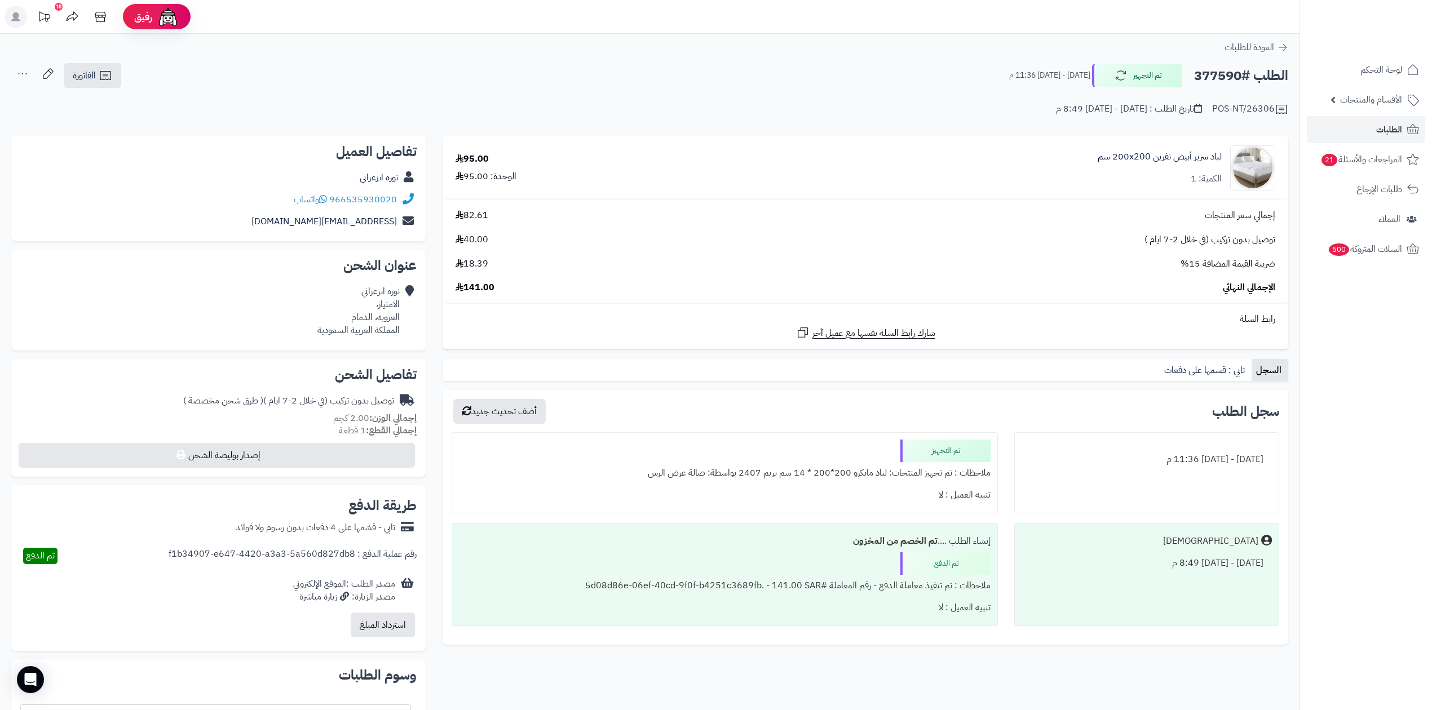 This screenshot has width=1432, height=710. I want to click on small: 2.00 كجم, so click(375, 418).